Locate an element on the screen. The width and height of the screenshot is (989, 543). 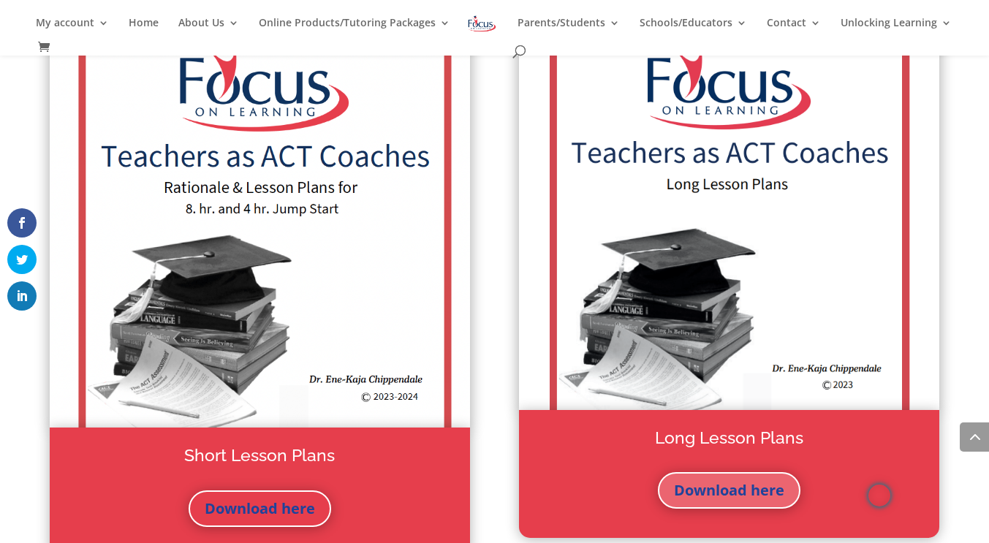
h2: Short Lesson Plans is located at coordinates (260, 459).